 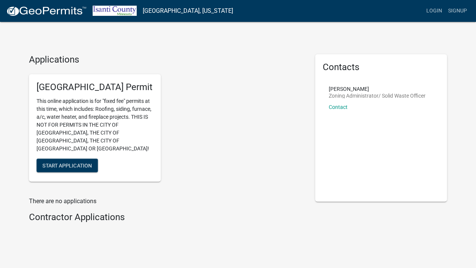 What do you see at coordinates (458, 11) in the screenshot?
I see `a: Signup` at bounding box center [458, 11].